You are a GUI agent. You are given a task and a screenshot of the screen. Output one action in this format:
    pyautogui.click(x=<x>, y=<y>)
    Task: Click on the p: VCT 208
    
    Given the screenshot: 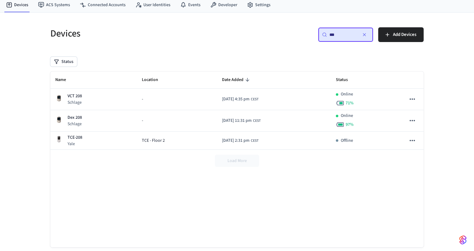 What is the action you would take?
    pyautogui.click(x=75, y=96)
    